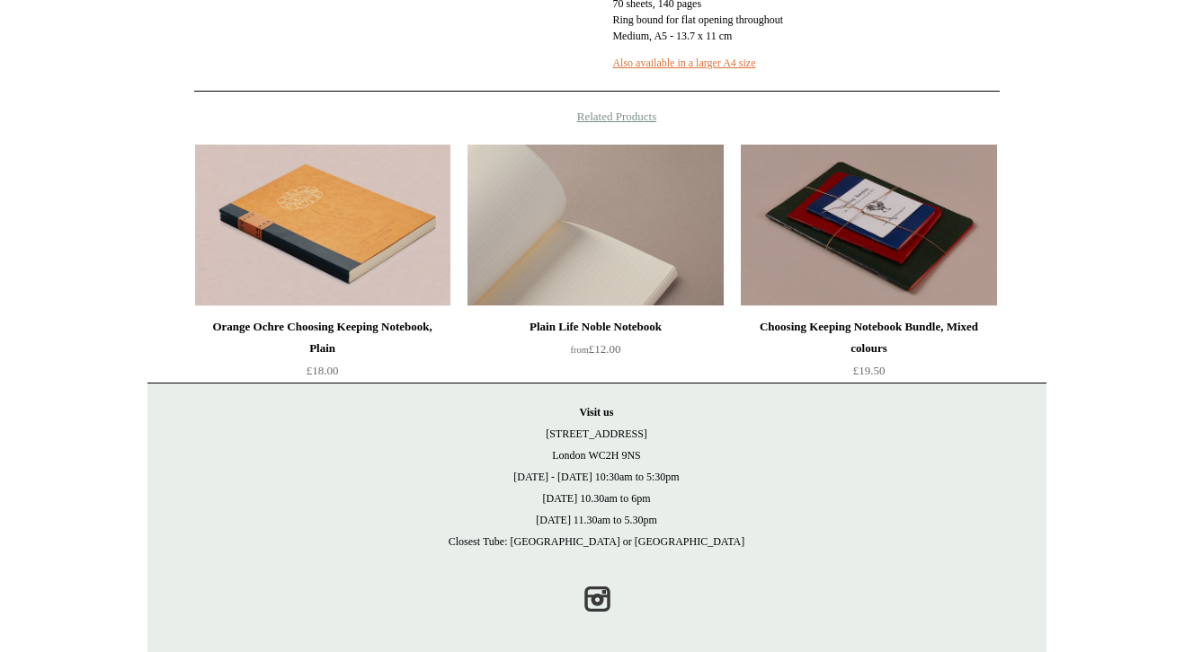 This screenshot has width=1193, height=652. Describe the element at coordinates (869, 370) in the screenshot. I see `span: £19.50` at that location.